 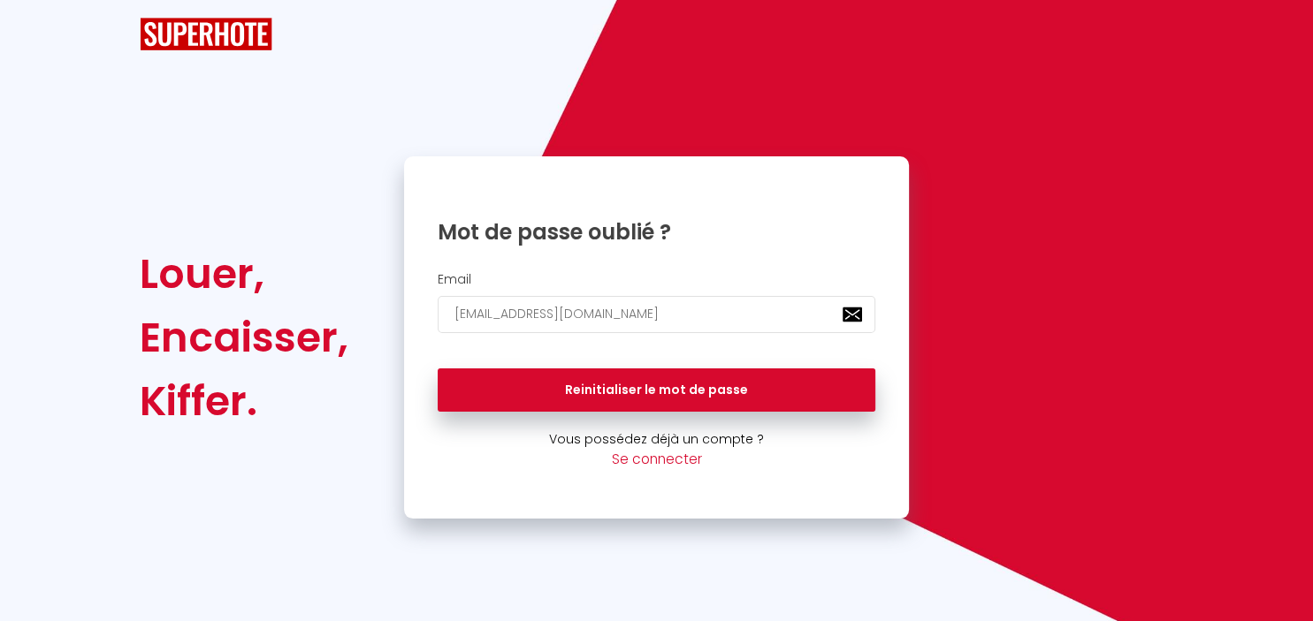 What do you see at coordinates (657, 459) in the screenshot?
I see `a: Se connecter` at bounding box center [657, 459].